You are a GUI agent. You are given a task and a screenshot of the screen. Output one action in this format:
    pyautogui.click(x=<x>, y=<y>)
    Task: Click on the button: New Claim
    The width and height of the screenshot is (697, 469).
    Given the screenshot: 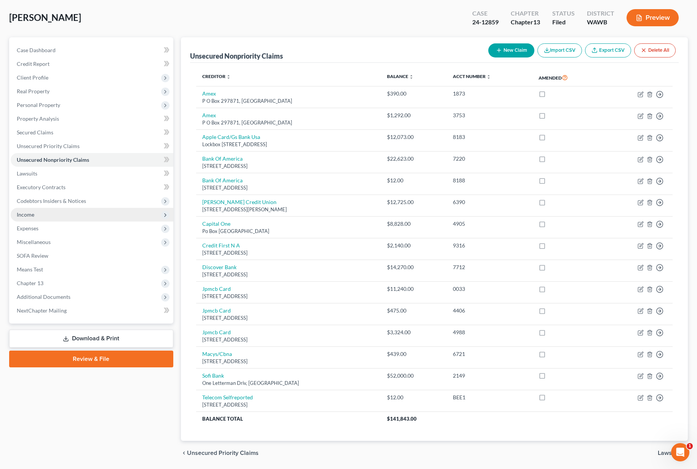 What is the action you would take?
    pyautogui.click(x=511, y=50)
    